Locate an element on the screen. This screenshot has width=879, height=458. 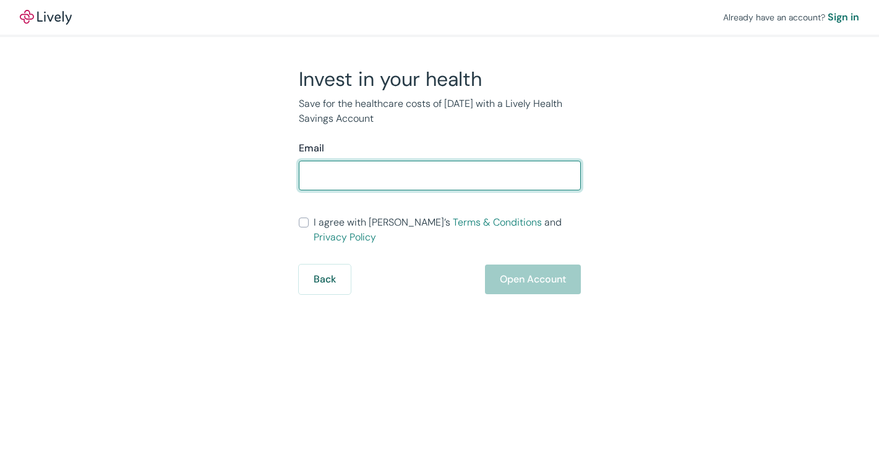
button: Back is located at coordinates (325, 280).